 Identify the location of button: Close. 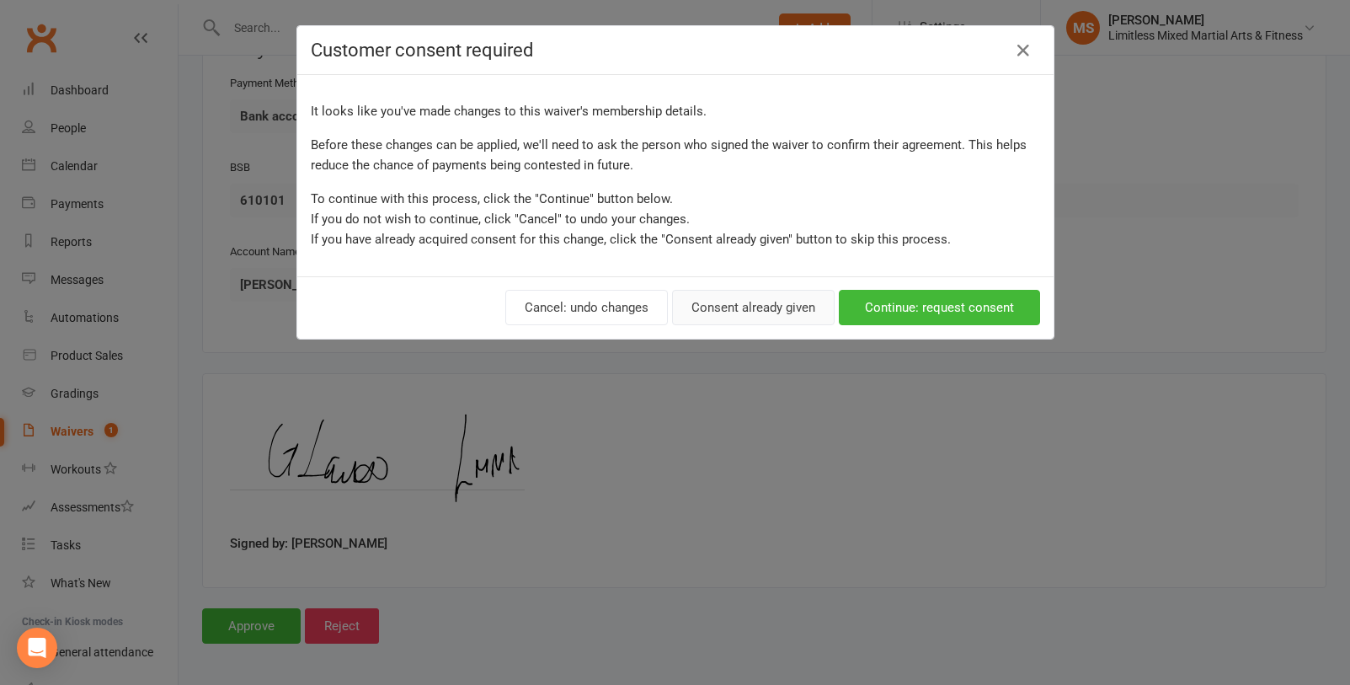
(1023, 51).